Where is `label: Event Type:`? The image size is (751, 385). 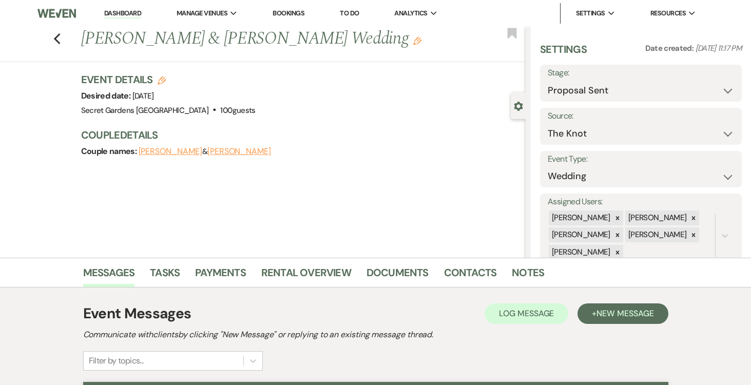
label: Event Type: is located at coordinates (641, 159).